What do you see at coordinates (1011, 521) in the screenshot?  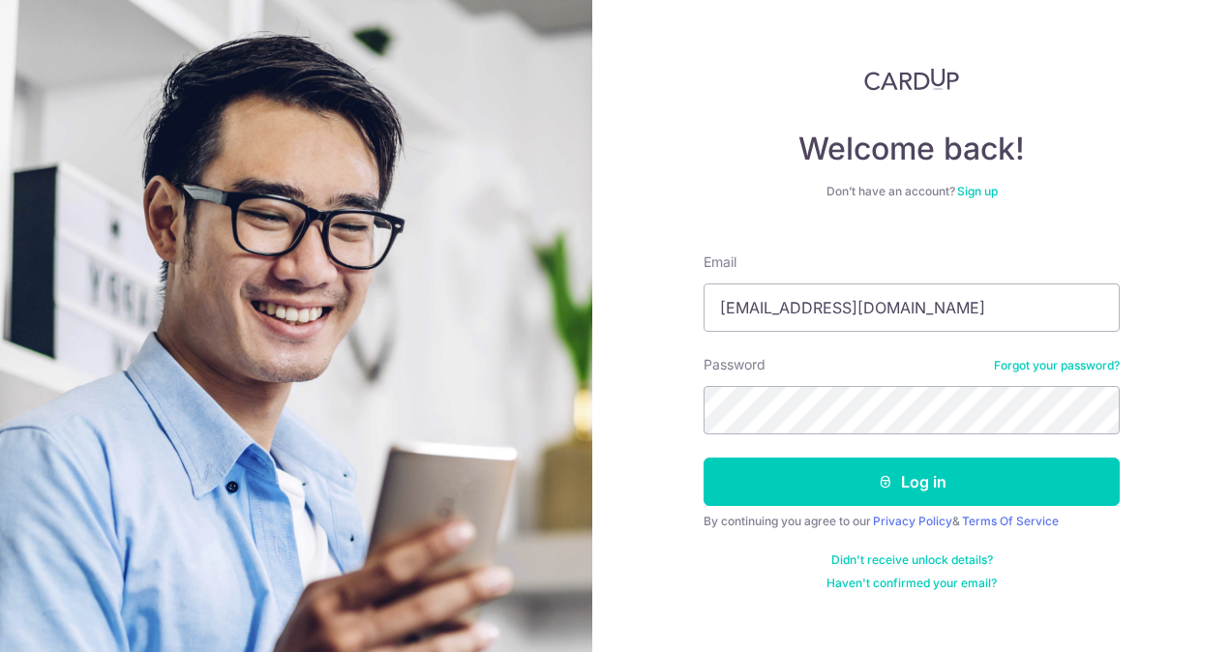 I see `a: Terms Of Service` at bounding box center [1011, 521].